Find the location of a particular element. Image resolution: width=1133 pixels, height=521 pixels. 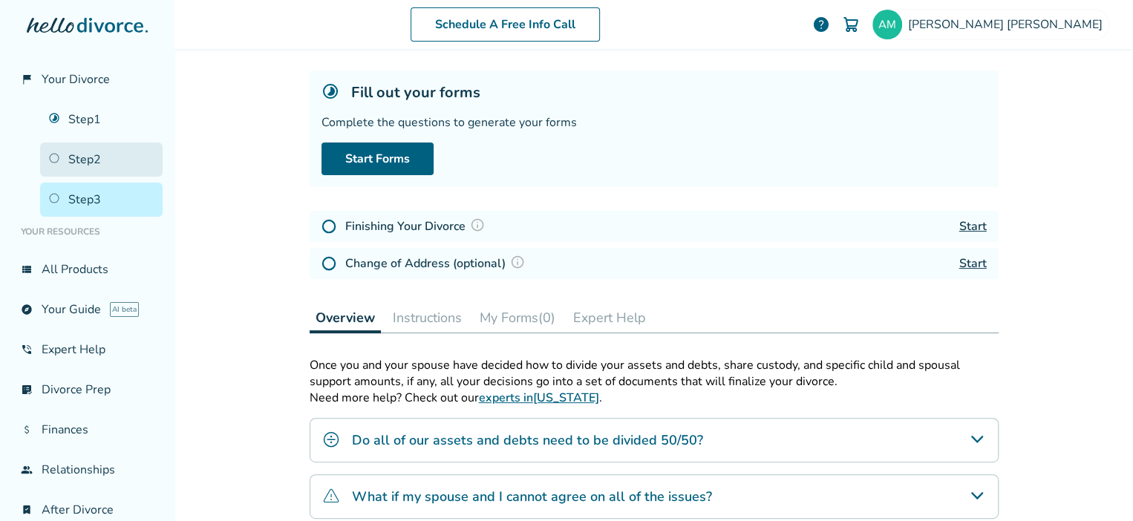

a: list_alt_checkDivorce Prep is located at coordinates (87, 390).